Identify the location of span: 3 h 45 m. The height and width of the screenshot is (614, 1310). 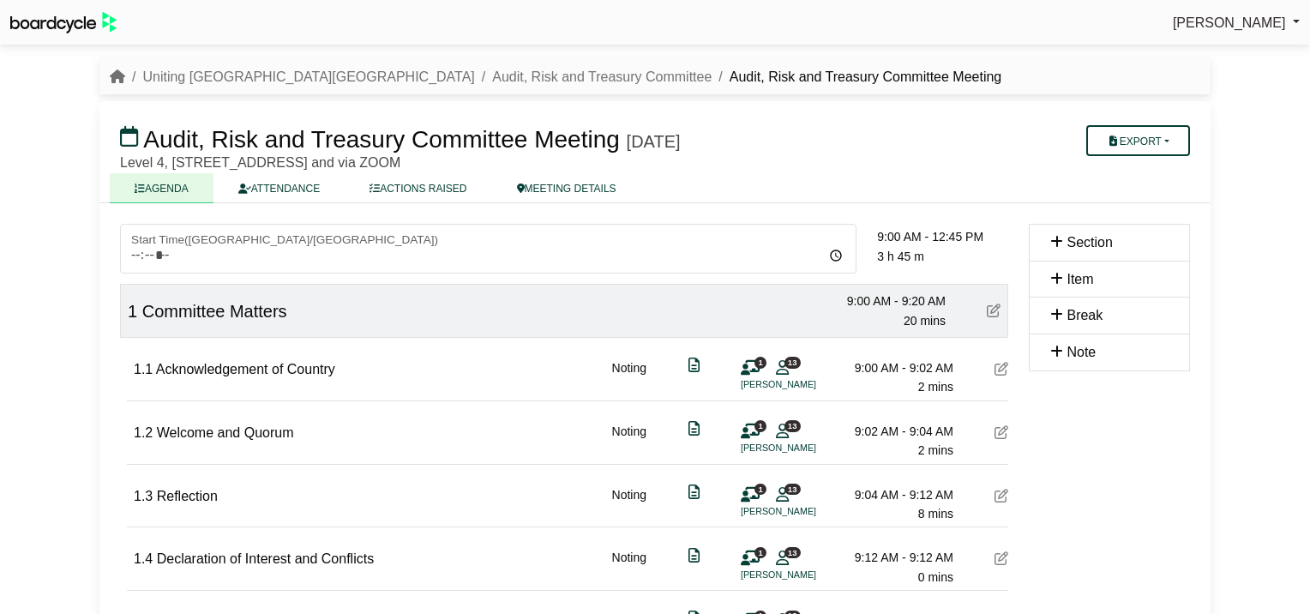
(900, 256).